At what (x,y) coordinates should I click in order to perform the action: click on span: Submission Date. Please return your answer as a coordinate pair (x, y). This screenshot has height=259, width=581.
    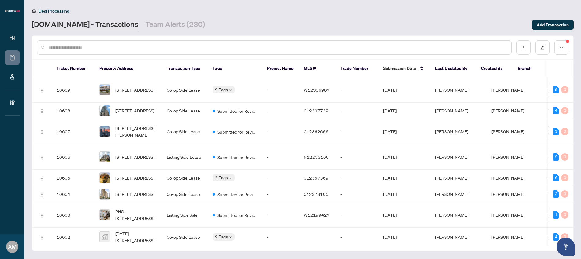
    Looking at the image, I should click on (400, 68).